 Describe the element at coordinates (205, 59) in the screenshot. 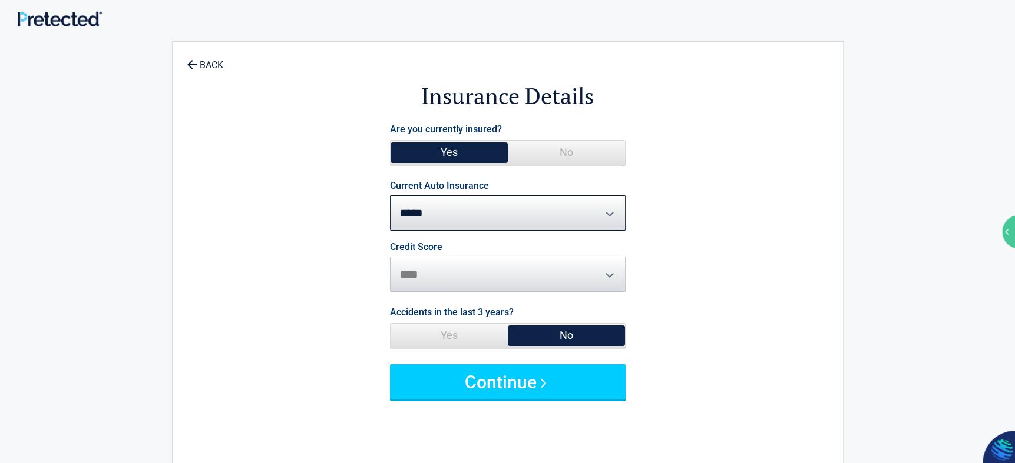

I see `a: BACK` at that location.